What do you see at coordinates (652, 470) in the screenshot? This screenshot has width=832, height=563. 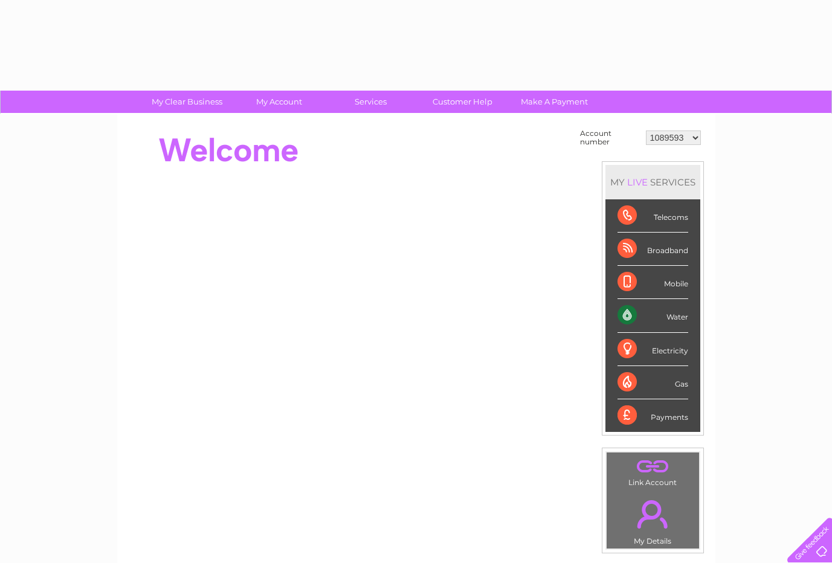 I see `td: Link Account` at bounding box center [652, 470].